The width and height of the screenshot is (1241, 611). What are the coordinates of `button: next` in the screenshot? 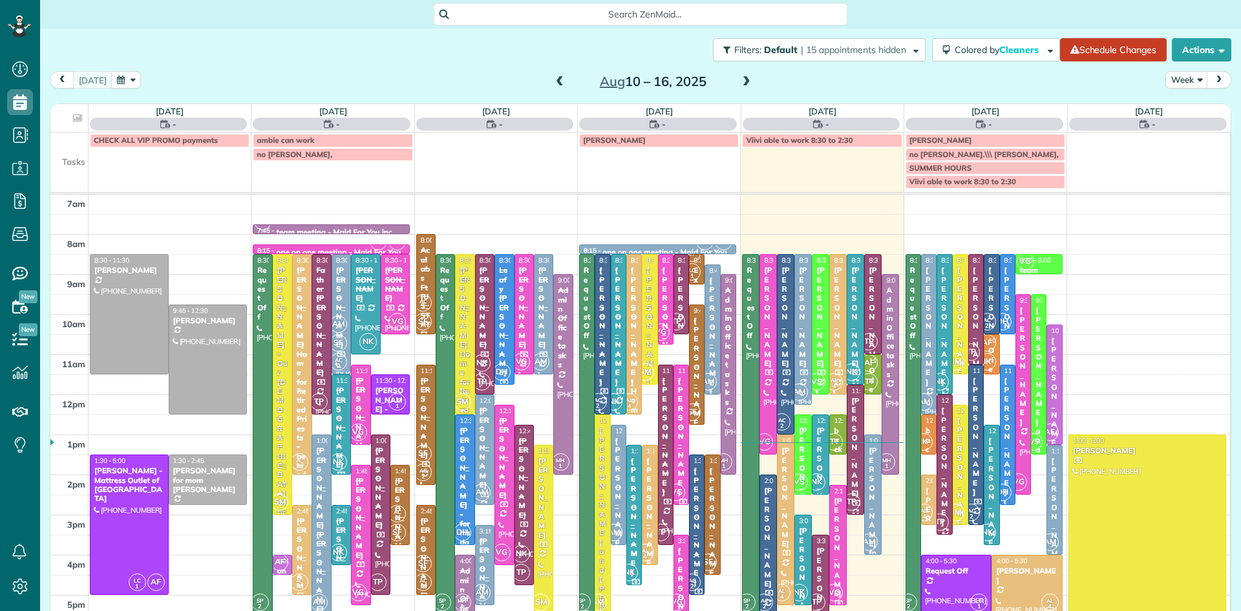 It's located at (1219, 80).